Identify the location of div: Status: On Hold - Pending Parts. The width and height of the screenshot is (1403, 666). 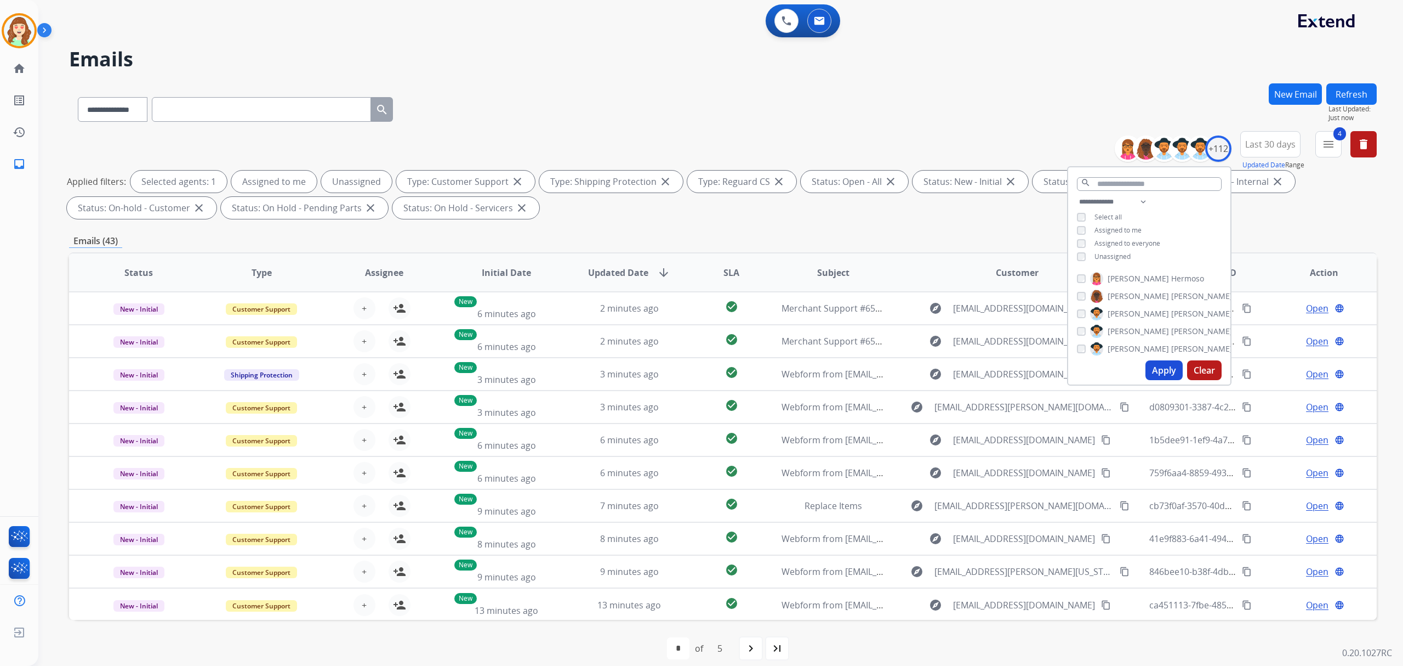
(304, 208).